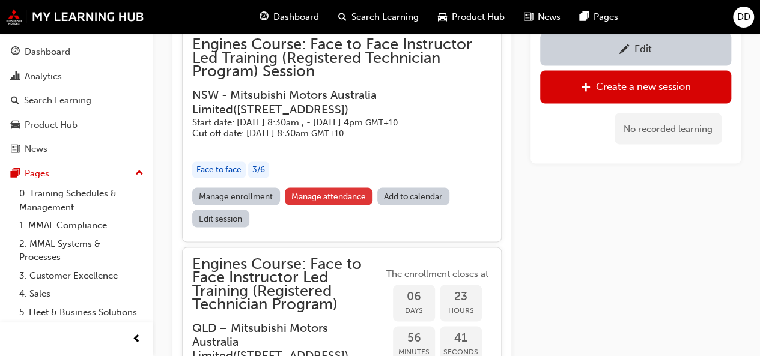 The height and width of the screenshot is (356, 760). I want to click on span: pencil-icon, so click(624, 50).